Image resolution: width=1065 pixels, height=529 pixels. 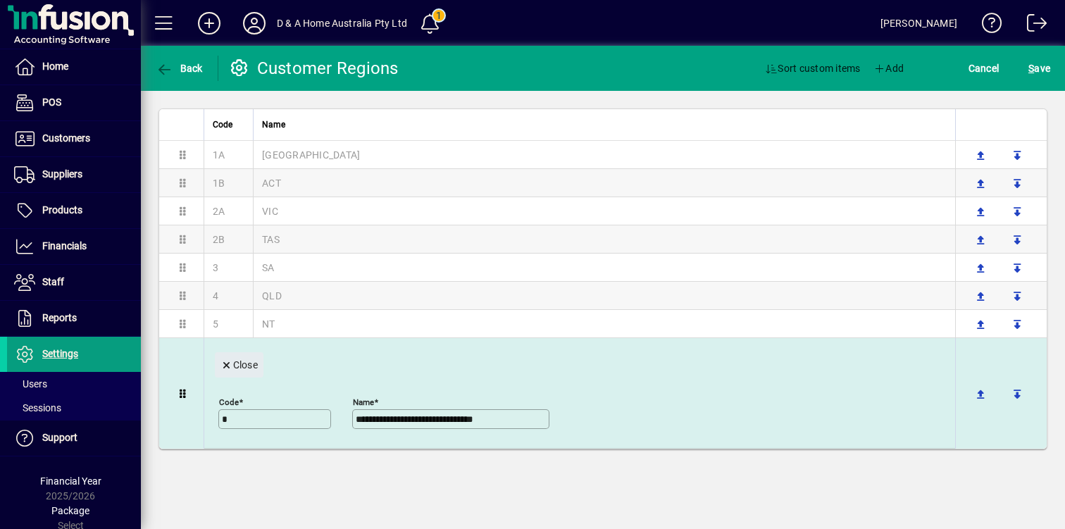 I want to click on span: Back, so click(x=179, y=68).